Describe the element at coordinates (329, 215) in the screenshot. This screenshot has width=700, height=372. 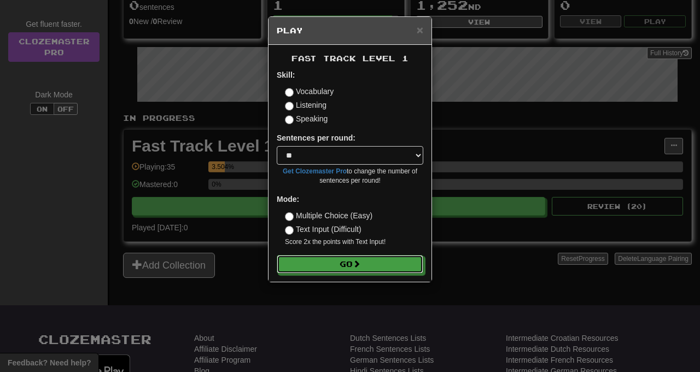
I see `label: Multiple Choice (Easy)` at that location.